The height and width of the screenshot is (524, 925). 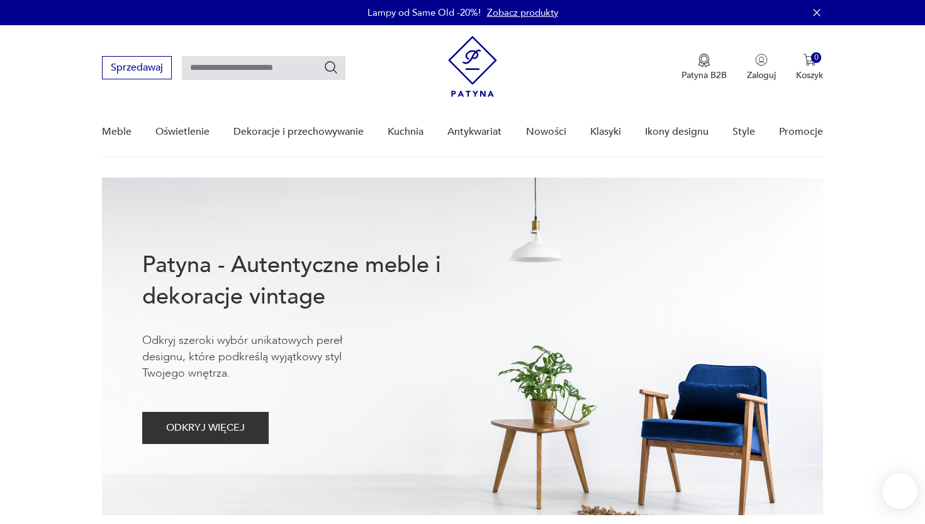 I want to click on img: Patyna - sklep z meblami i dekoracjami vintage, so click(x=473, y=66).